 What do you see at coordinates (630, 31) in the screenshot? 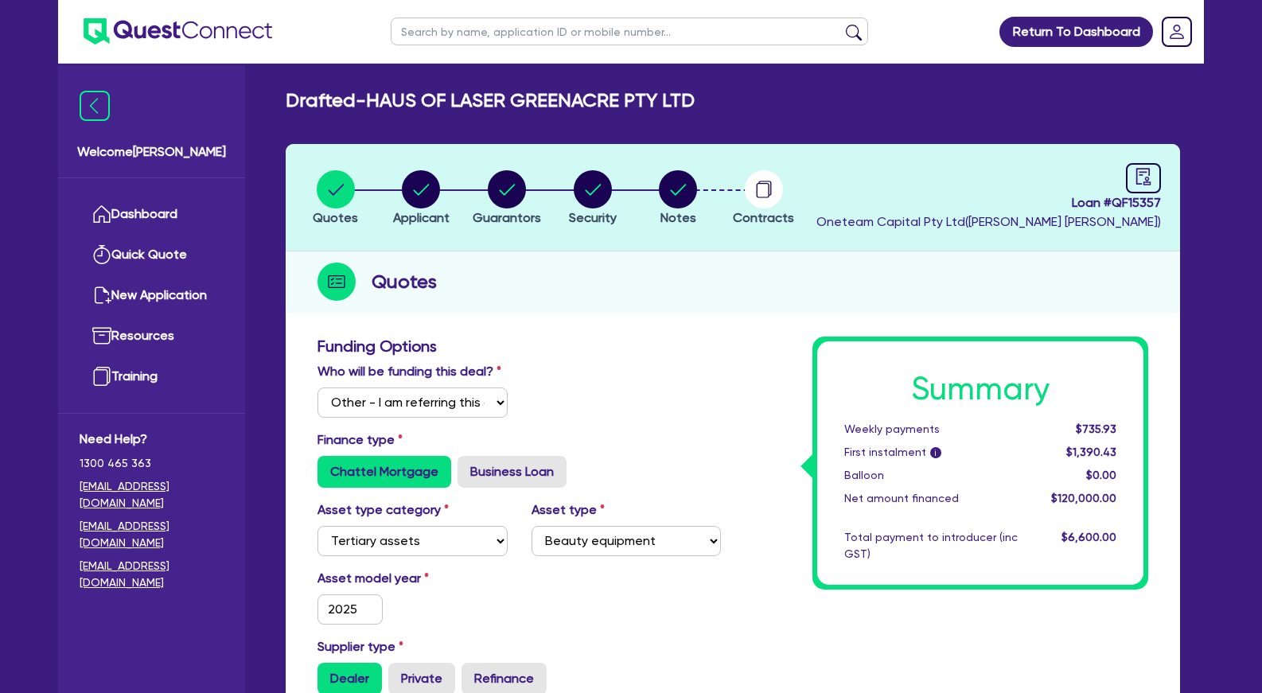
I see `input: Search by name, application ID or mobile number...` at bounding box center [630, 31].